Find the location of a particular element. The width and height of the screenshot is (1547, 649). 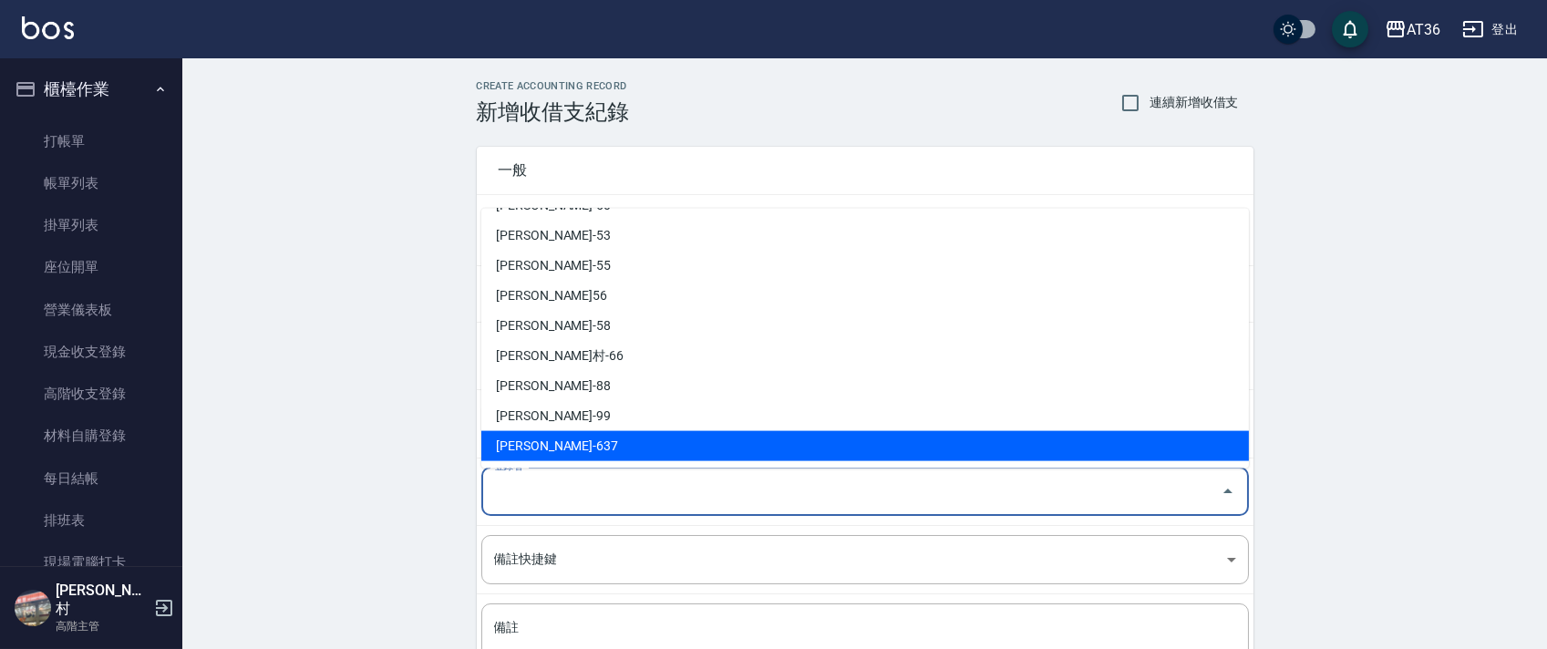

div: AT36 is located at coordinates (1423, 29).